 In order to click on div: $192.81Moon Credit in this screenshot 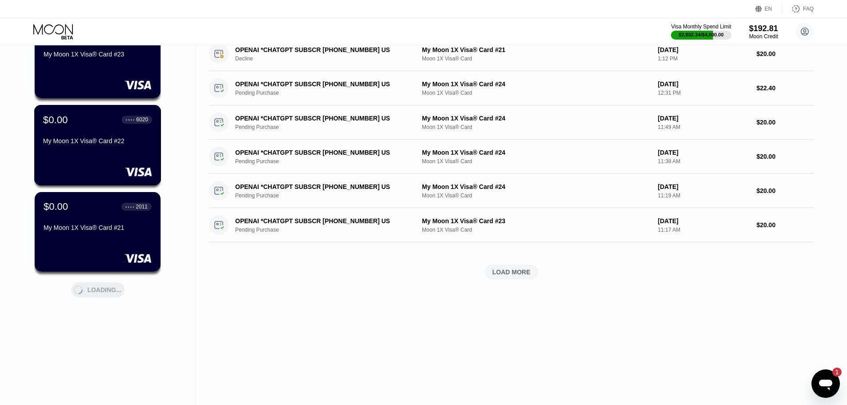, I will do `click(763, 32)`.